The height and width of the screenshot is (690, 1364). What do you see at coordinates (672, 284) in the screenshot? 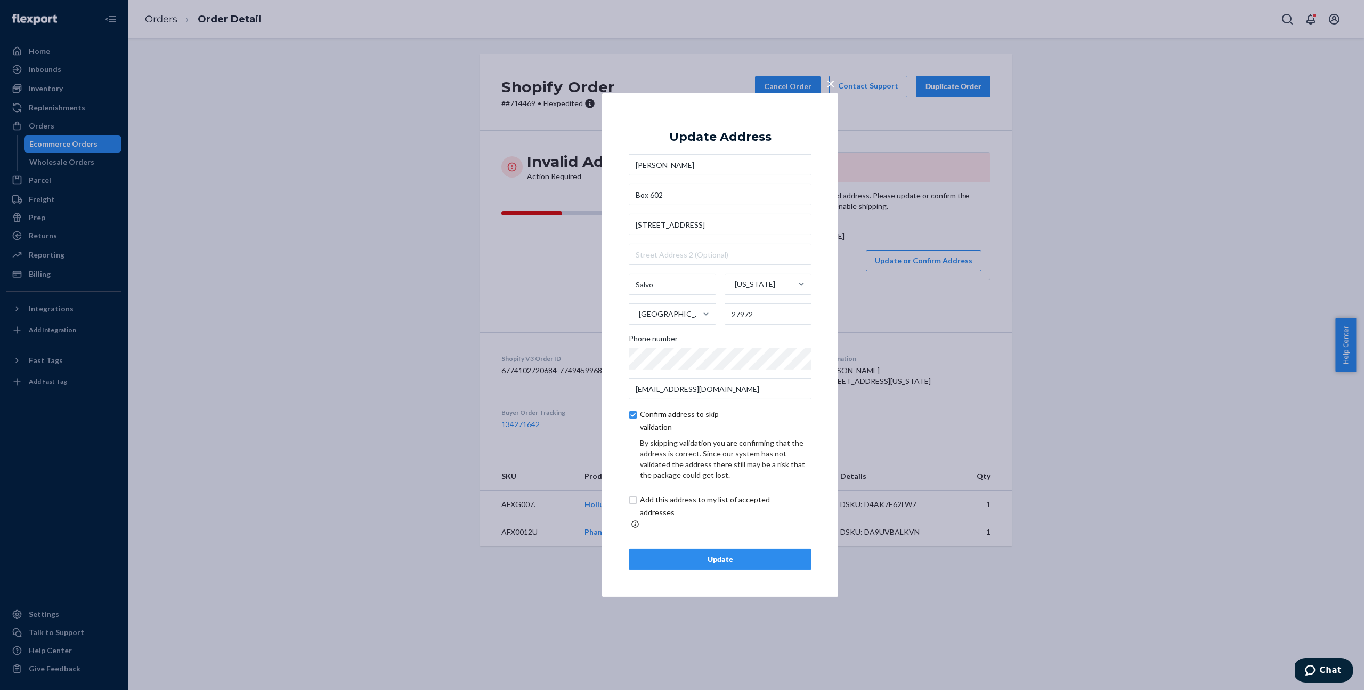
I see `input: City` at bounding box center [672, 284].